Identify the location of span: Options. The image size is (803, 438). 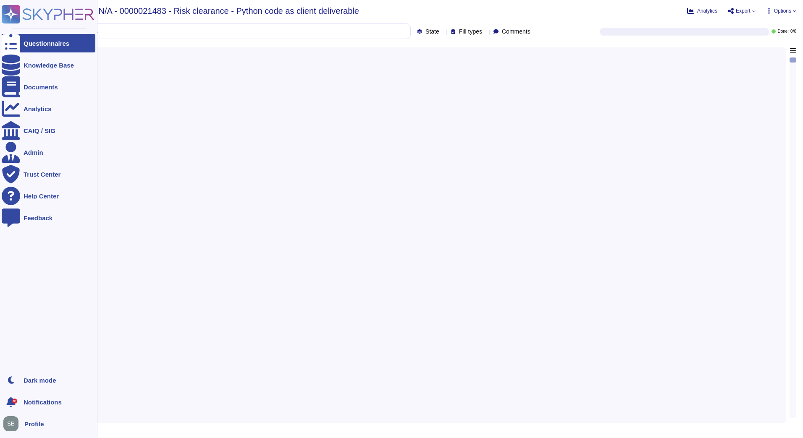
(782, 11).